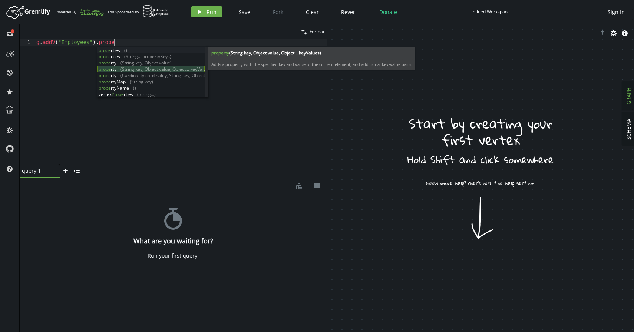 The width and height of the screenshot is (634, 332). I want to click on div: and Sponsored by, so click(138, 12).